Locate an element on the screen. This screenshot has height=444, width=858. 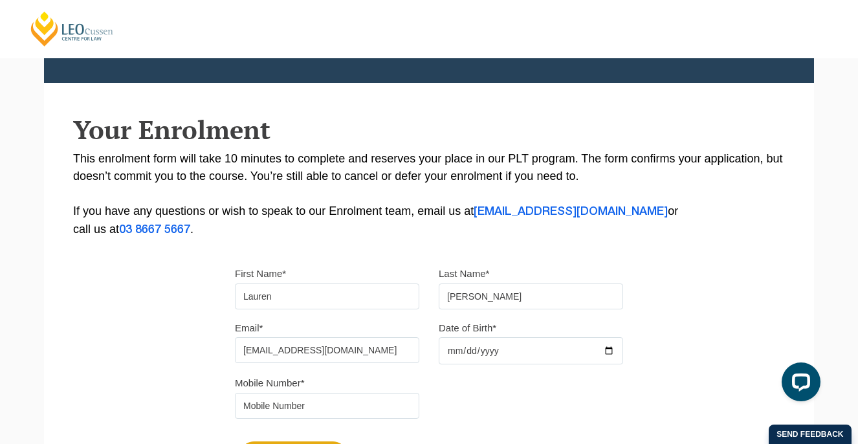
input: Last name is located at coordinates (531, 296).